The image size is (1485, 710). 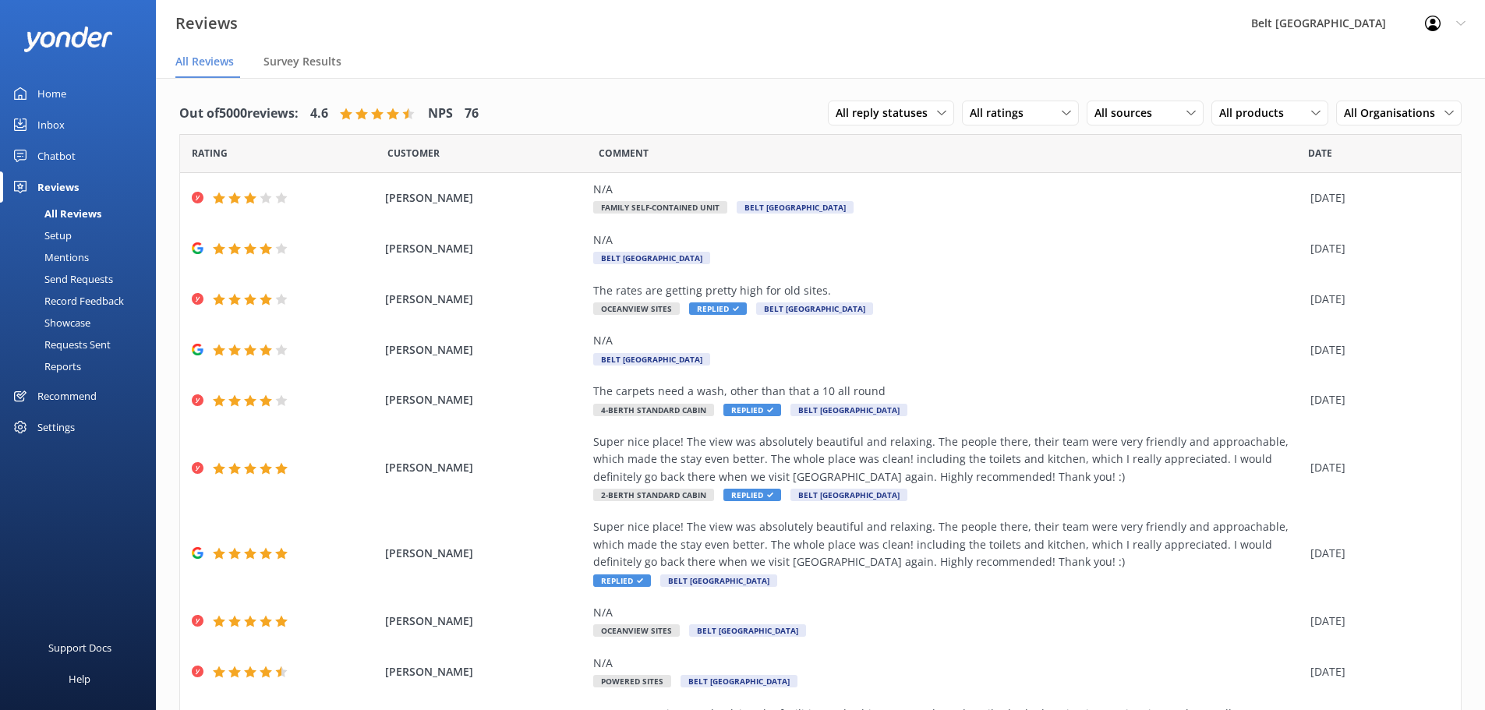 What do you see at coordinates (56, 427) in the screenshot?
I see `div: Settings` at bounding box center [56, 427].